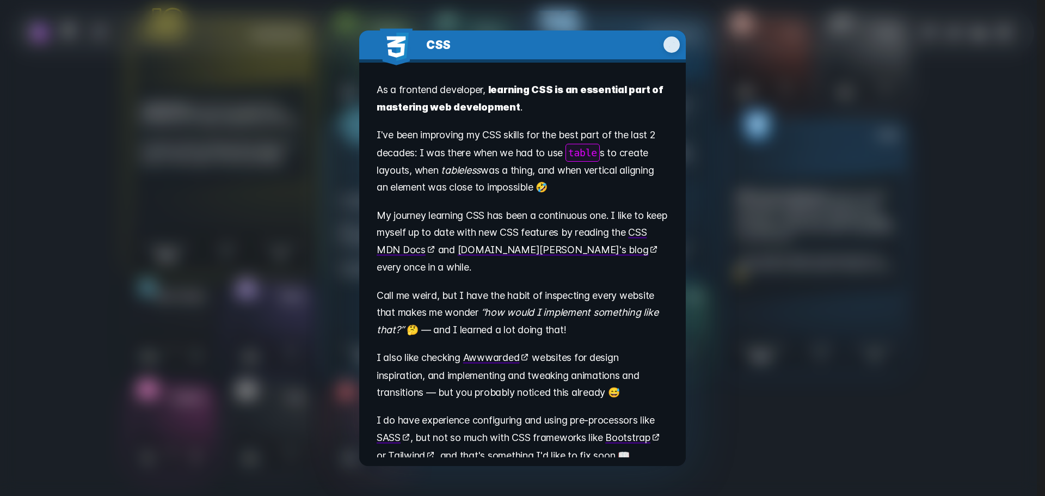 The width and height of the screenshot is (1045, 496). I want to click on p: Call me weird, but I have the habit of inspecting every website that makes me wonder 🤔 — and I le..., so click(522, 315).